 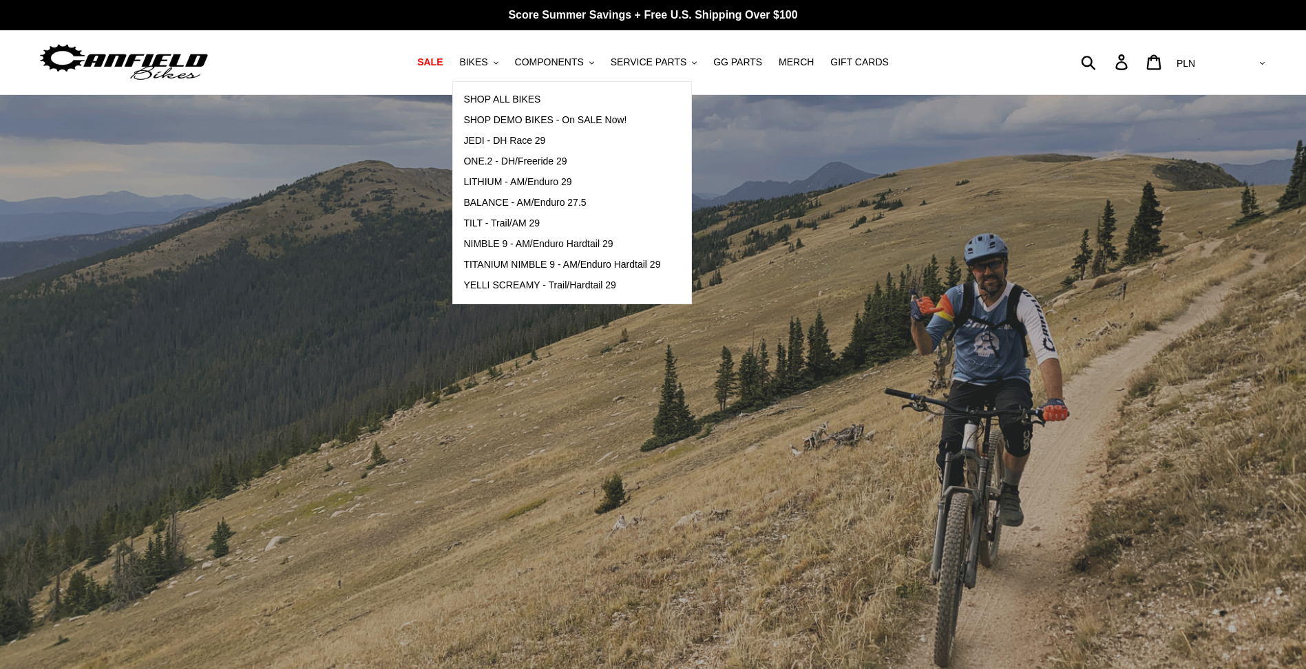 What do you see at coordinates (562, 120) in the screenshot?
I see `a: SHOP DEMO BIKES - On SALE Now!` at bounding box center [562, 120].